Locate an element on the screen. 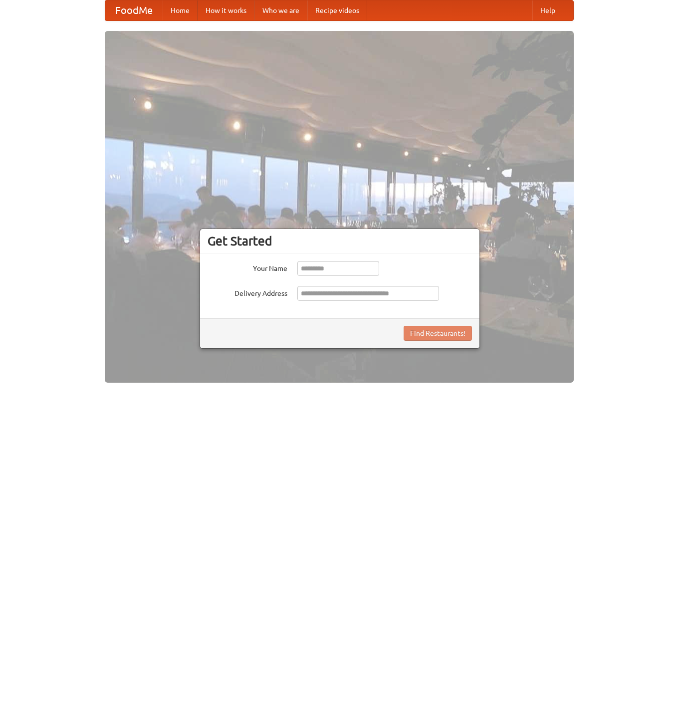 This screenshot has width=678, height=706. h3: Get Started is located at coordinates (340, 241).